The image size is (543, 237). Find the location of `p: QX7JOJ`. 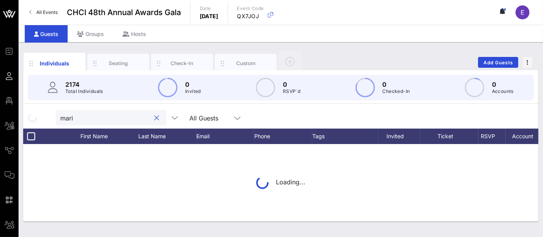

p: QX7JOJ is located at coordinates (251, 16).